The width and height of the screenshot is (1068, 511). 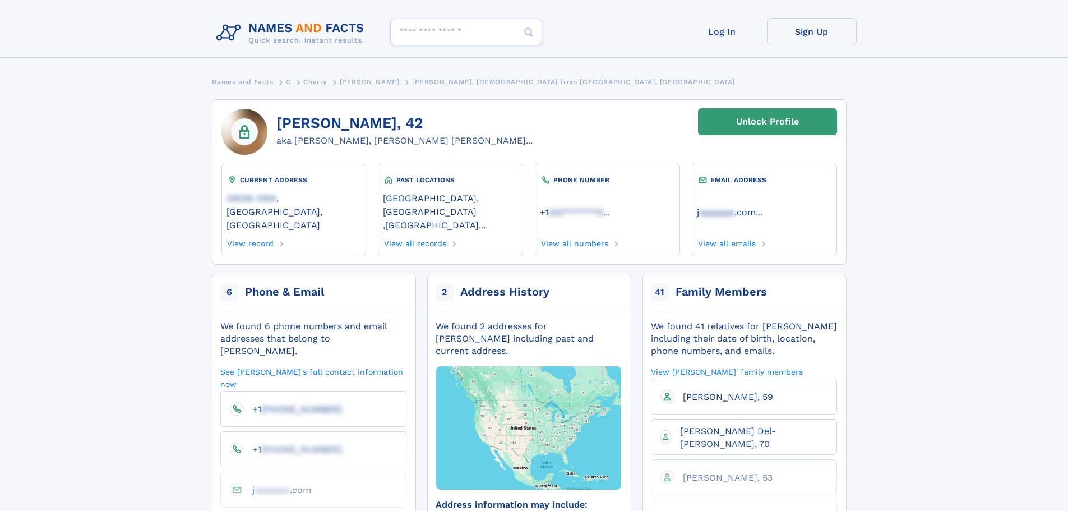 I want to click on a: Unlock Profile, so click(x=768, y=122).